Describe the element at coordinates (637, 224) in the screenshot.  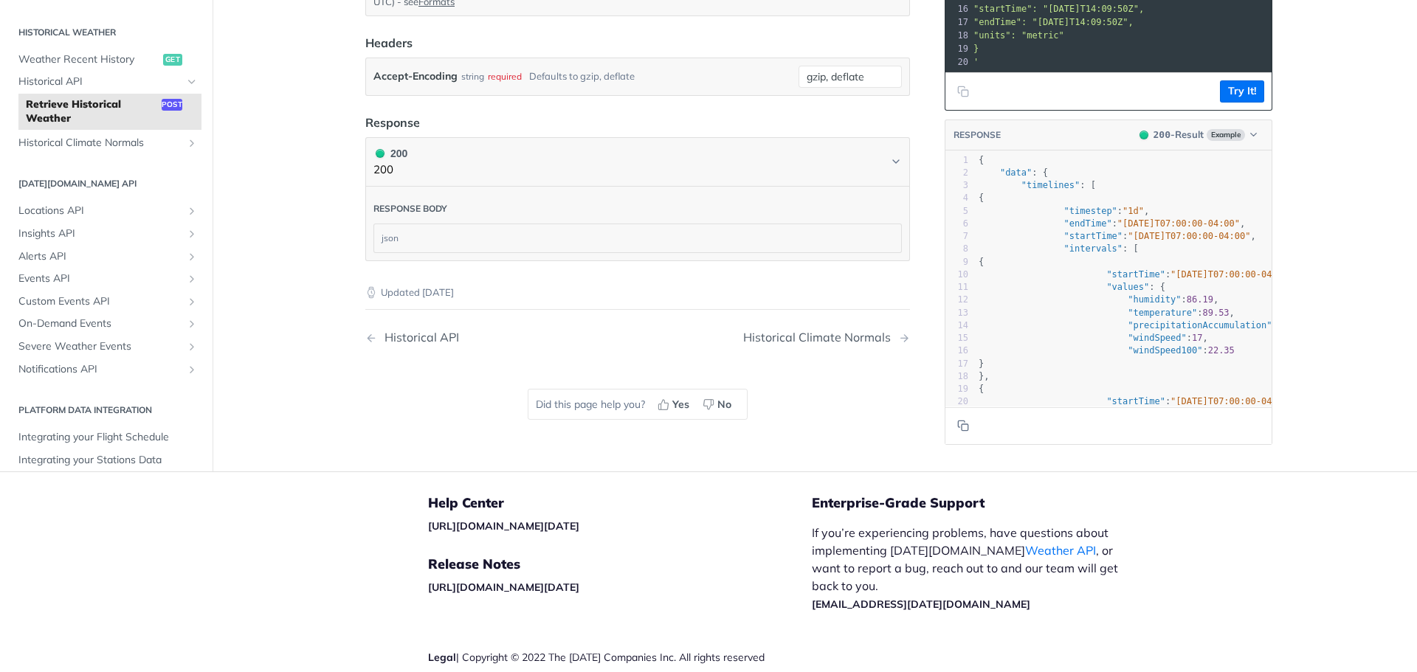
I see `div: 200 200200` at that location.